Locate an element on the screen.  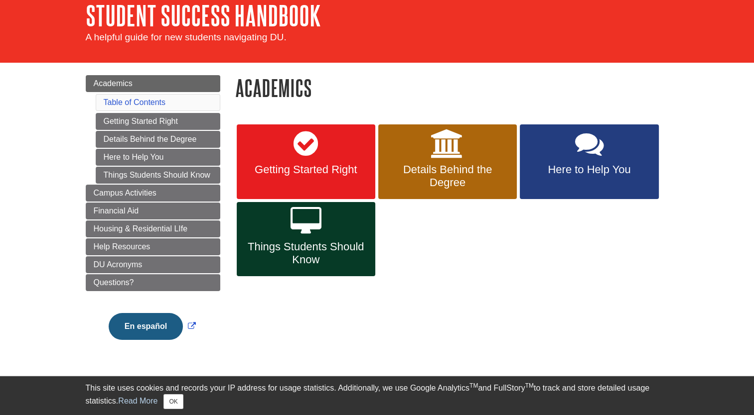
a: Academics is located at coordinates (153, 84).